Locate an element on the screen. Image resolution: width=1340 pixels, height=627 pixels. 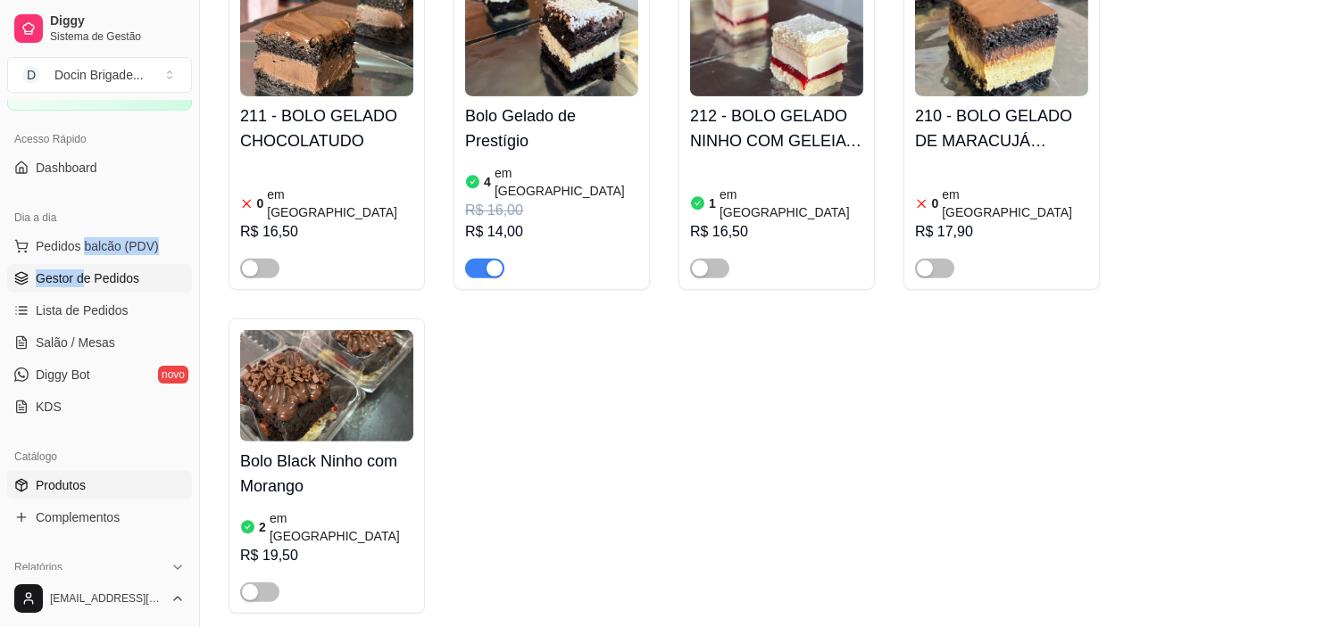
a: Dashboard is located at coordinates (99, 168).